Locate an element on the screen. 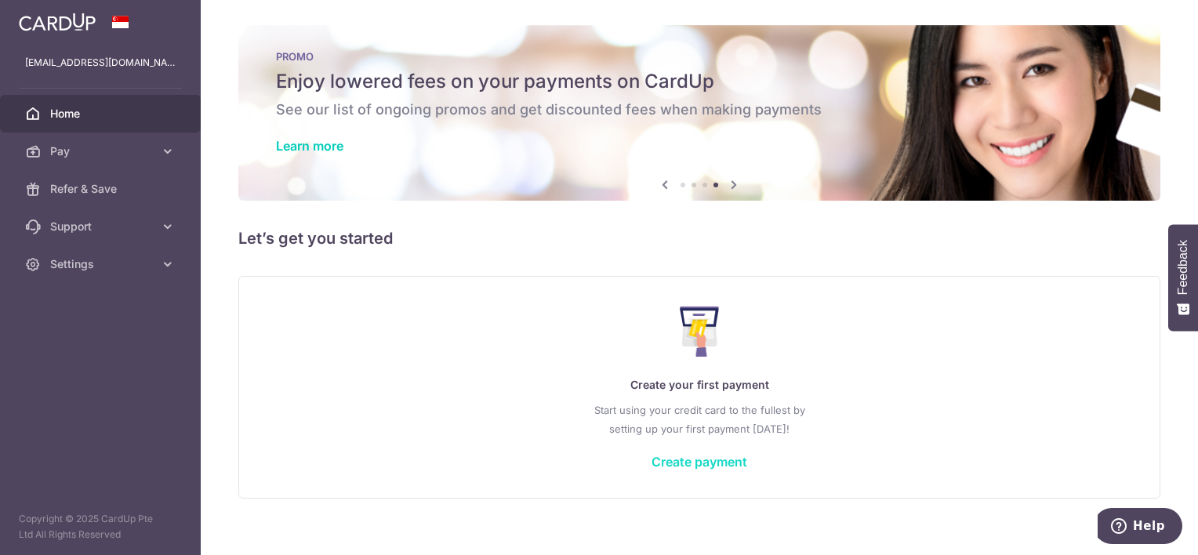 The height and width of the screenshot is (555, 1198). h5: Enjoy lowered fees on your payments on CardUp is located at coordinates (700, 82).